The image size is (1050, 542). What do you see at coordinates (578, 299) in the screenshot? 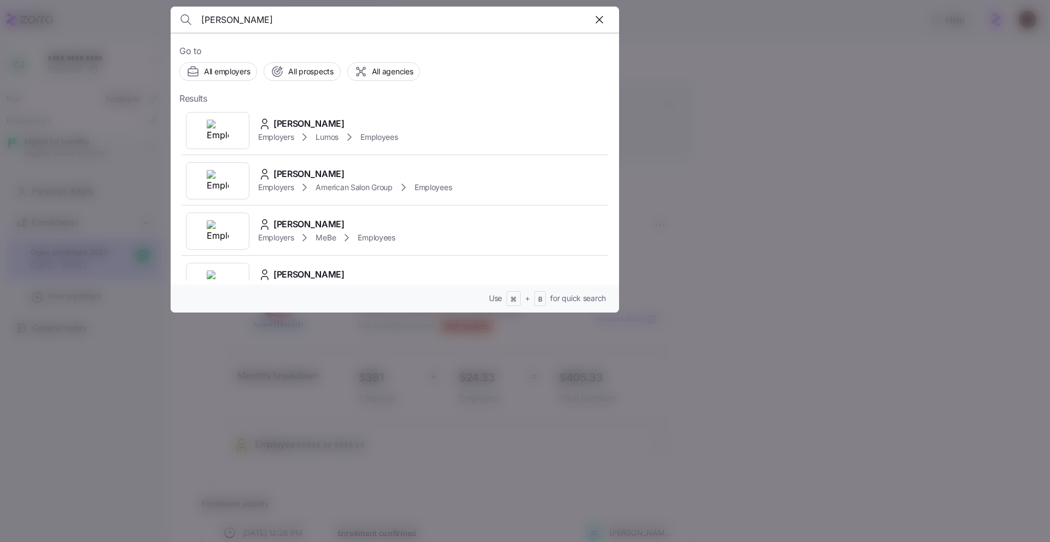
I see `span: for quick search` at bounding box center [578, 299].